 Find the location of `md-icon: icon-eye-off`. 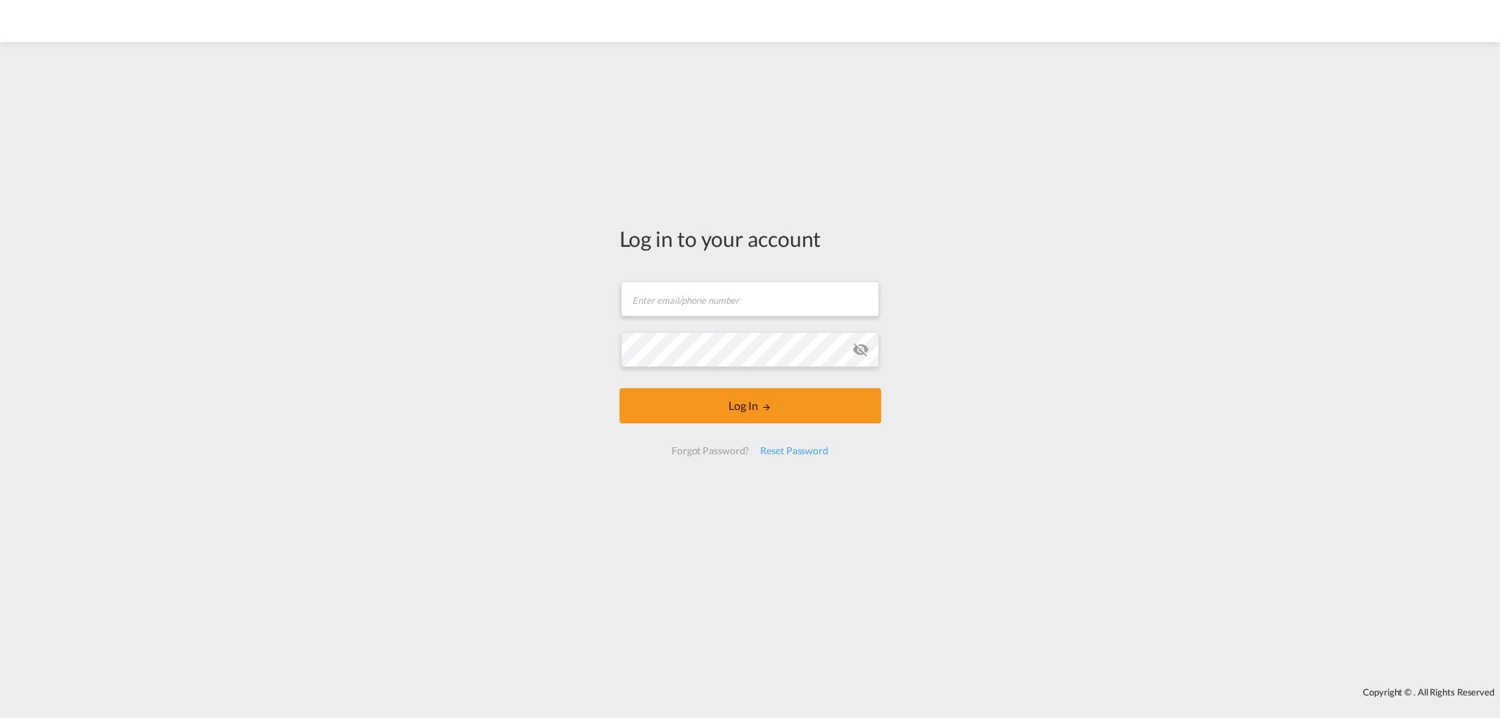

md-icon: icon-eye-off is located at coordinates (861, 350).